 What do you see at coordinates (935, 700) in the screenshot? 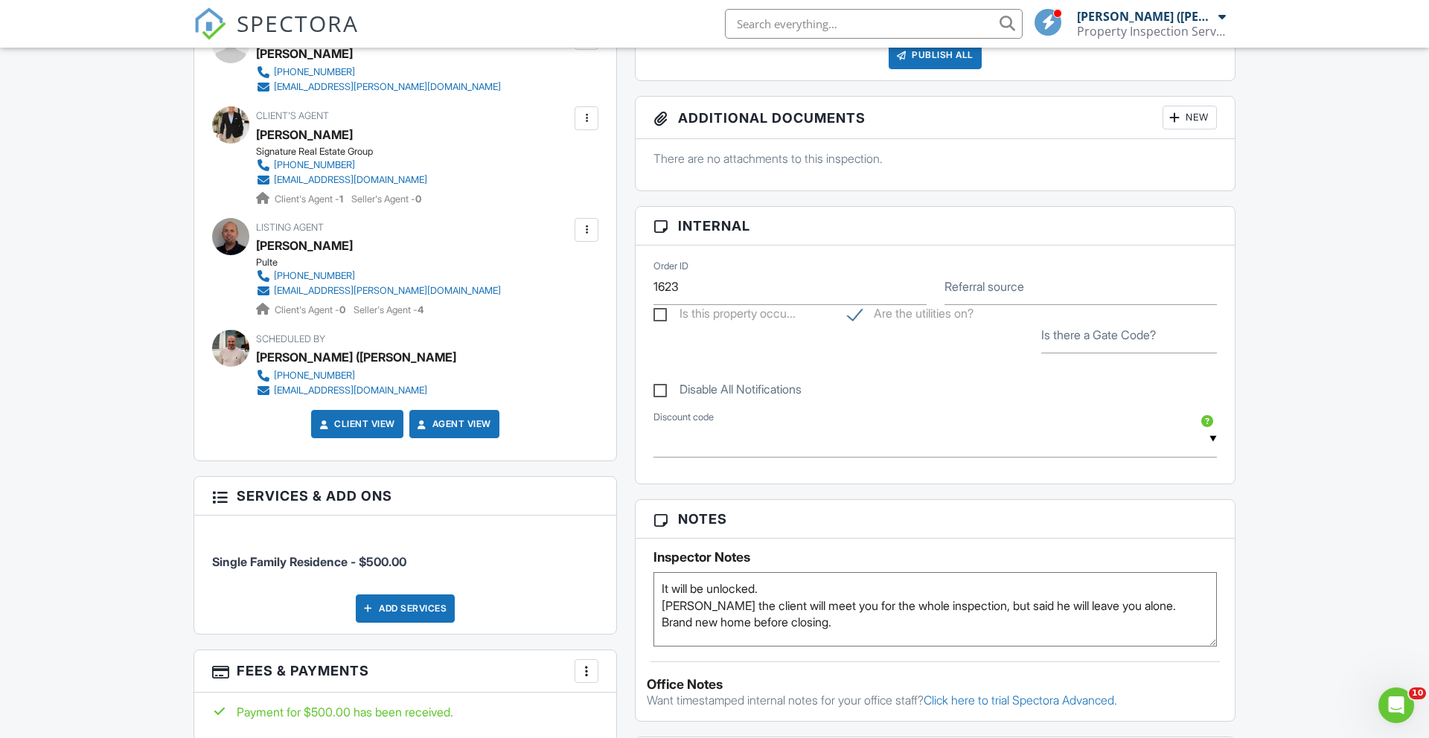
I see `p: Want timestamped internal notes for your office staff?` at bounding box center [935, 700].